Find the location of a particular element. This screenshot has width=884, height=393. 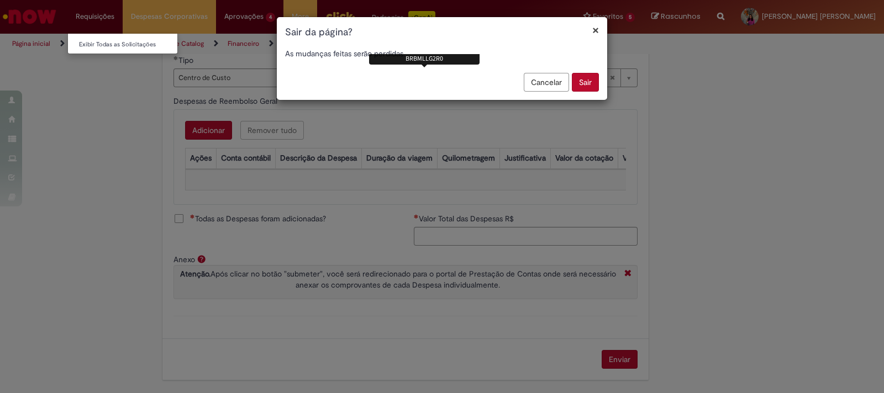

a: Exibir Todas as Solicitações is located at coordinates (129, 45).